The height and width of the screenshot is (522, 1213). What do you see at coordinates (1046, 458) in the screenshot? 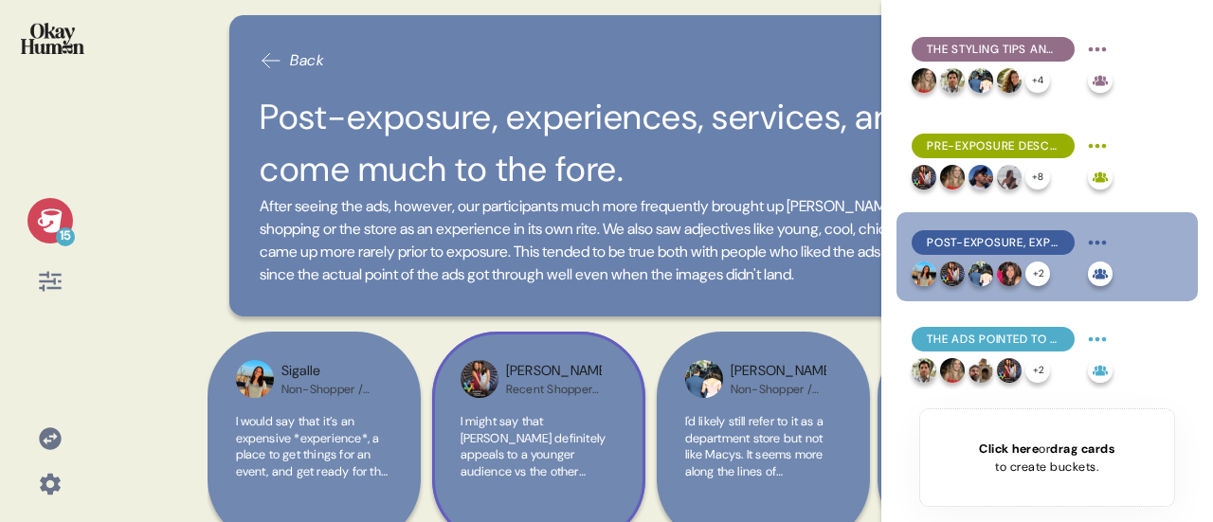
I see `div: or to create buckets.` at bounding box center [1046, 458].